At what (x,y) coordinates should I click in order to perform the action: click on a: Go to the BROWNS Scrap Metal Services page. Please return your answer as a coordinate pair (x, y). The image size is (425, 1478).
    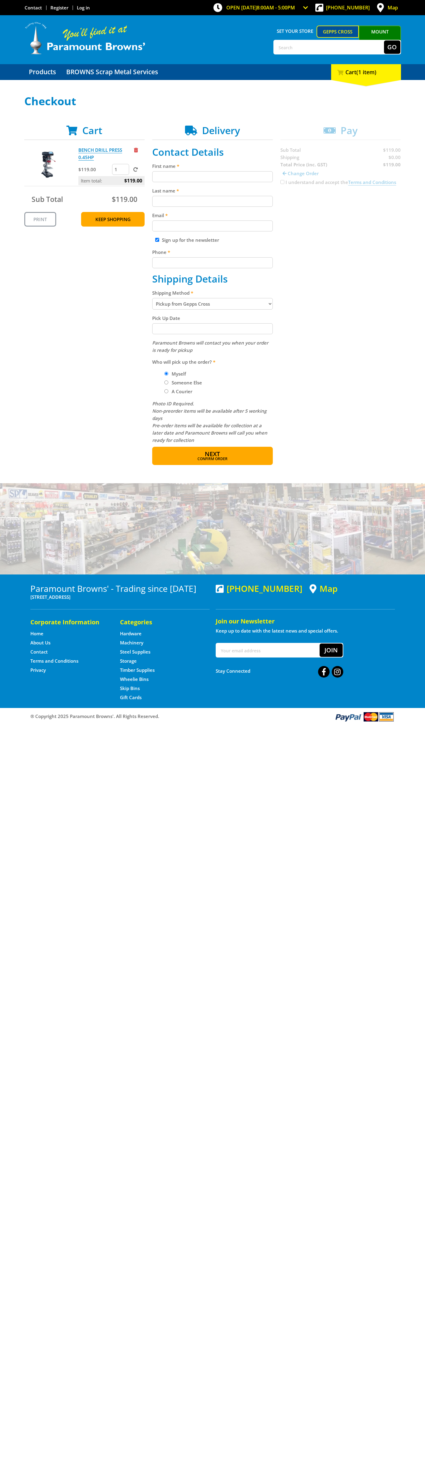
    Looking at the image, I should click on (112, 72).